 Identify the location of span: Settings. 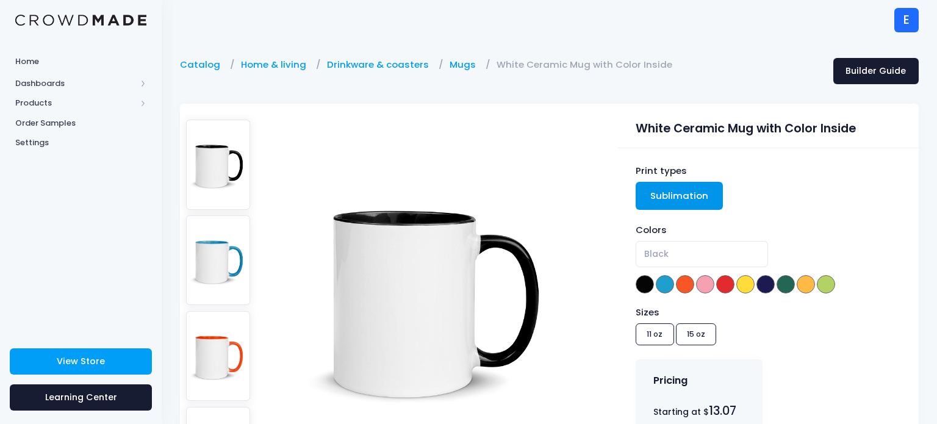
(81, 143).